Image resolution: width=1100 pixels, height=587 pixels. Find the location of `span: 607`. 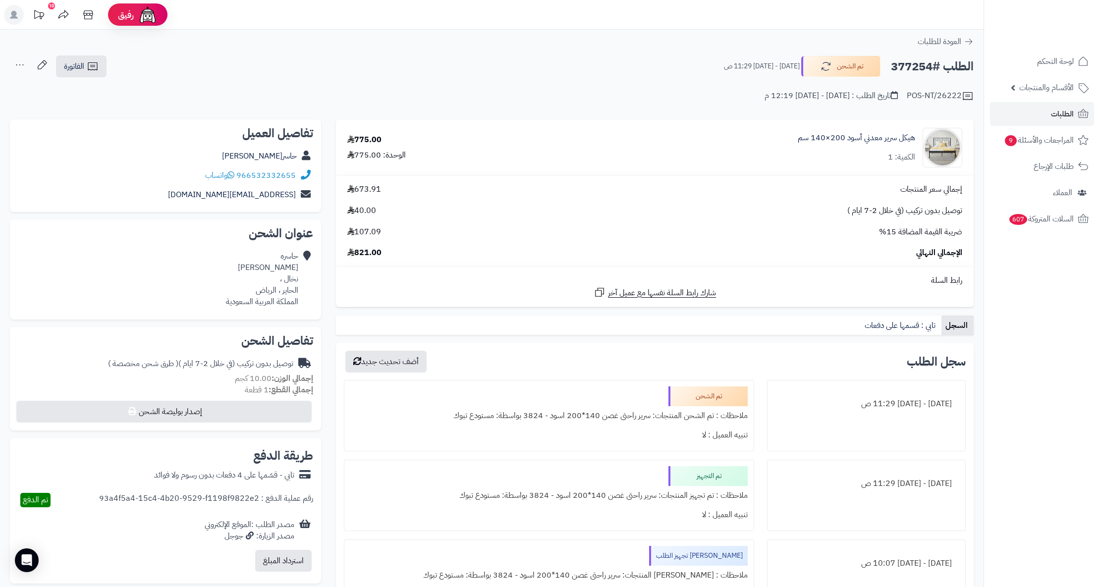

span: 607 is located at coordinates (1018, 219).